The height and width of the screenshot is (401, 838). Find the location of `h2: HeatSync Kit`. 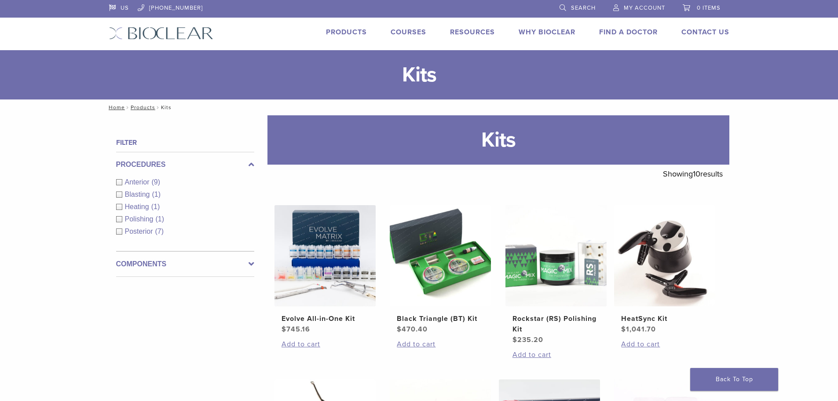

h2: HeatSync Kit is located at coordinates (665, 319).